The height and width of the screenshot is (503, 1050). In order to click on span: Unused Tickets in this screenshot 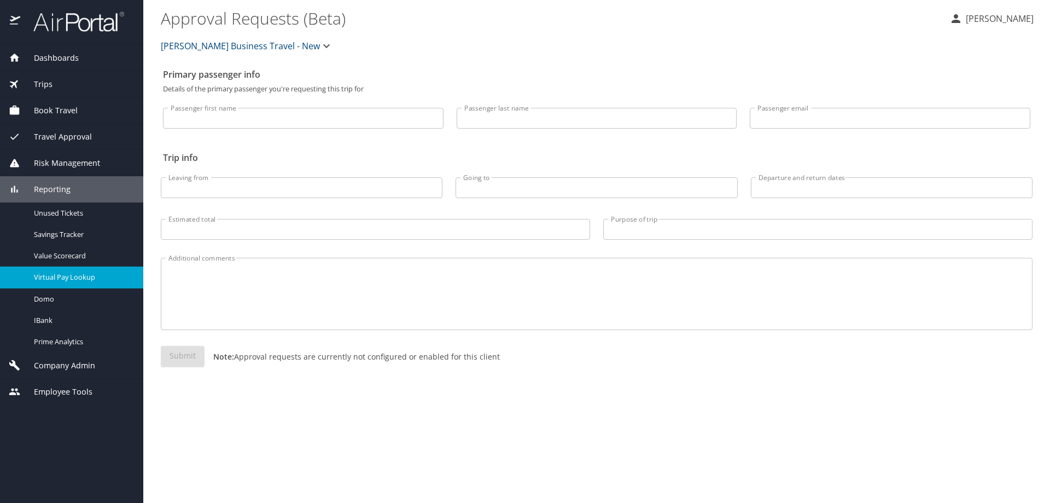, I will do `click(82, 213)`.